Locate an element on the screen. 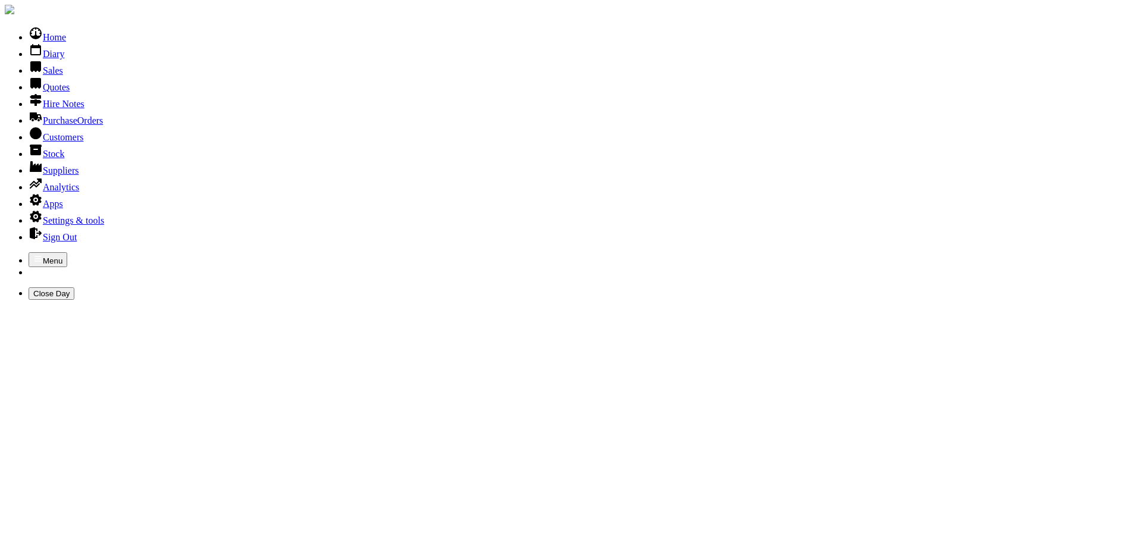 Image resolution: width=1133 pixels, height=533 pixels. a: Hire Notes is located at coordinates (56, 103).